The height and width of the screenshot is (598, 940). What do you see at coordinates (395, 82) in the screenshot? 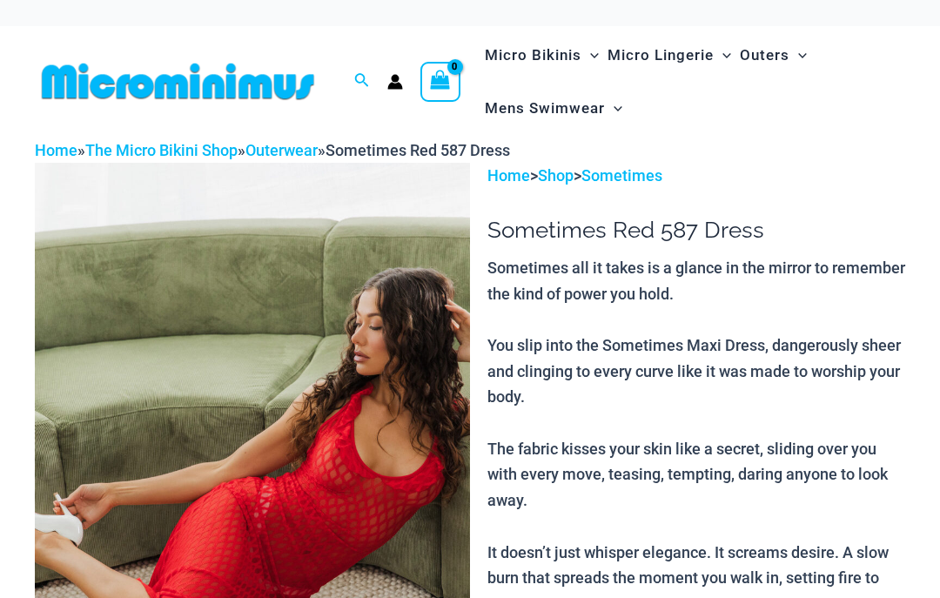
I see `a: Account icon link` at bounding box center [395, 82].